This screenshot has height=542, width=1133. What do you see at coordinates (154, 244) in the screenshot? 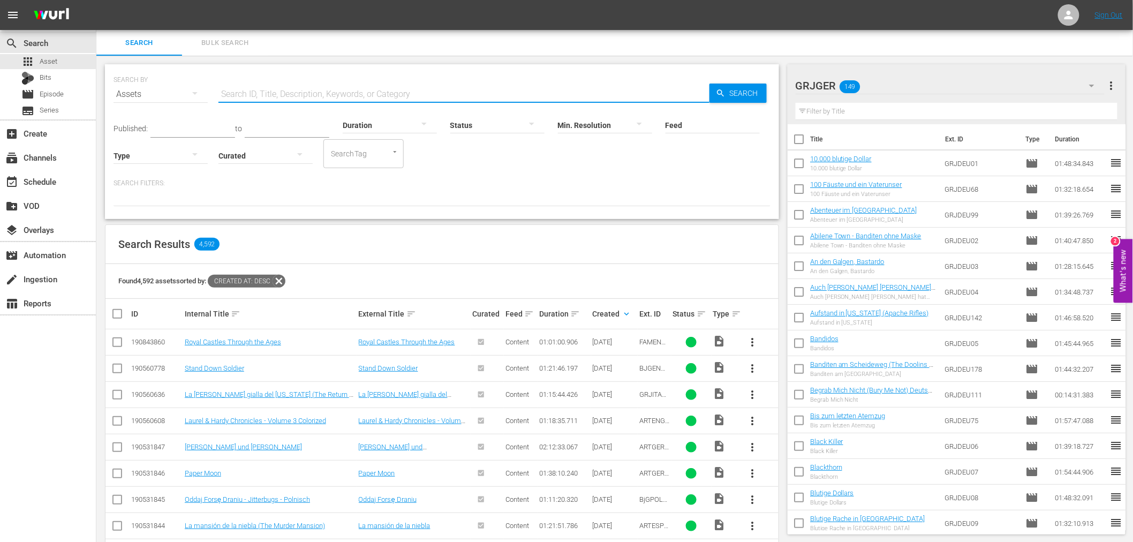
I see `span: Search Results` at bounding box center [154, 244].